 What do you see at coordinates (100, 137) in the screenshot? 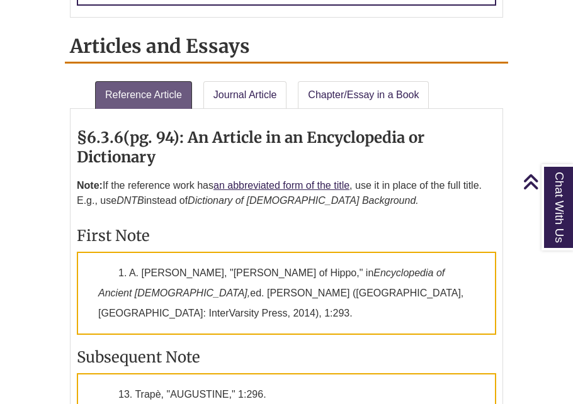
I see `strong: §6.3.6` at bounding box center [100, 137].